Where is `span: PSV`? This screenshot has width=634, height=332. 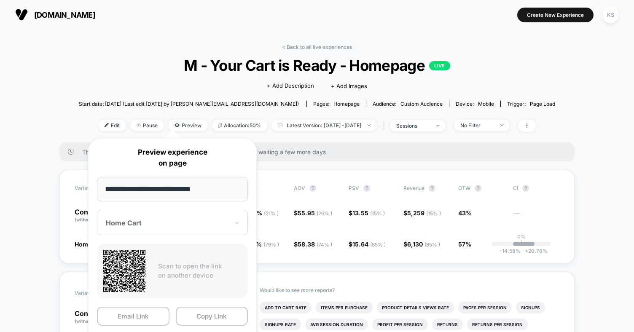
span: PSV is located at coordinates (354, 188).